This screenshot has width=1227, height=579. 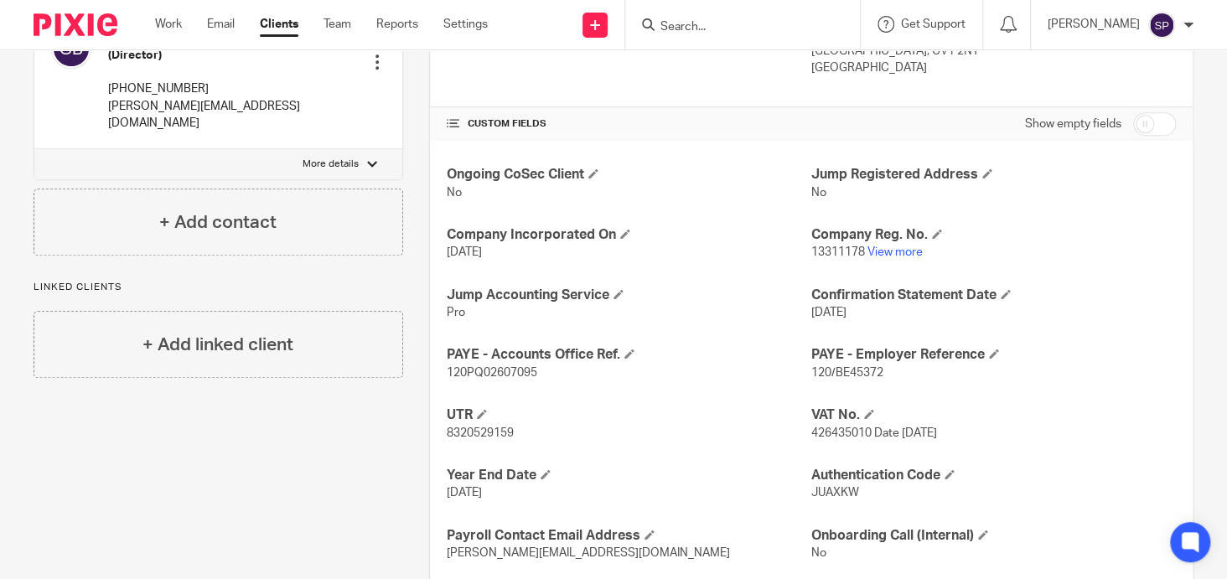 I want to click on h4: CUSTOM FIELDS, so click(x=628, y=124).